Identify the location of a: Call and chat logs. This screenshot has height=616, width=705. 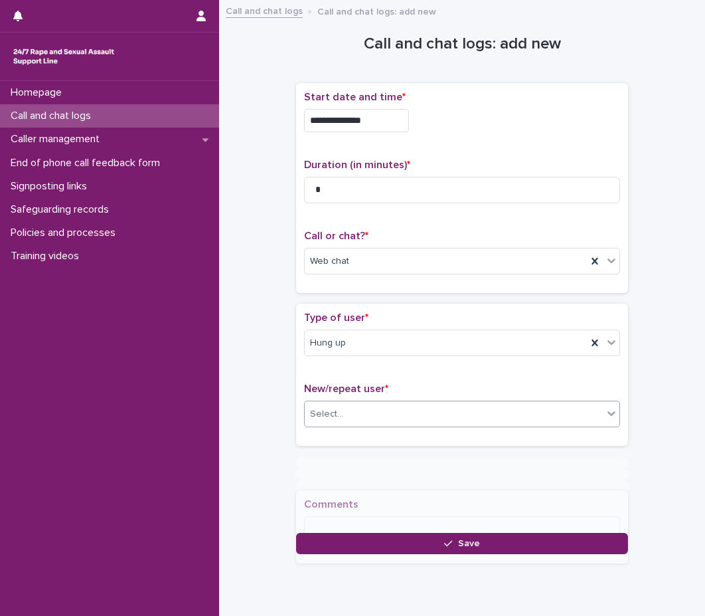
(264, 10).